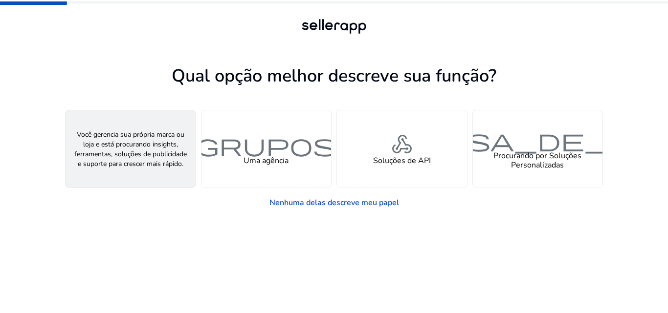 The height and width of the screenshot is (313, 668). I want to click on font: Qual opção melhor descreve sua função?, so click(334, 76).